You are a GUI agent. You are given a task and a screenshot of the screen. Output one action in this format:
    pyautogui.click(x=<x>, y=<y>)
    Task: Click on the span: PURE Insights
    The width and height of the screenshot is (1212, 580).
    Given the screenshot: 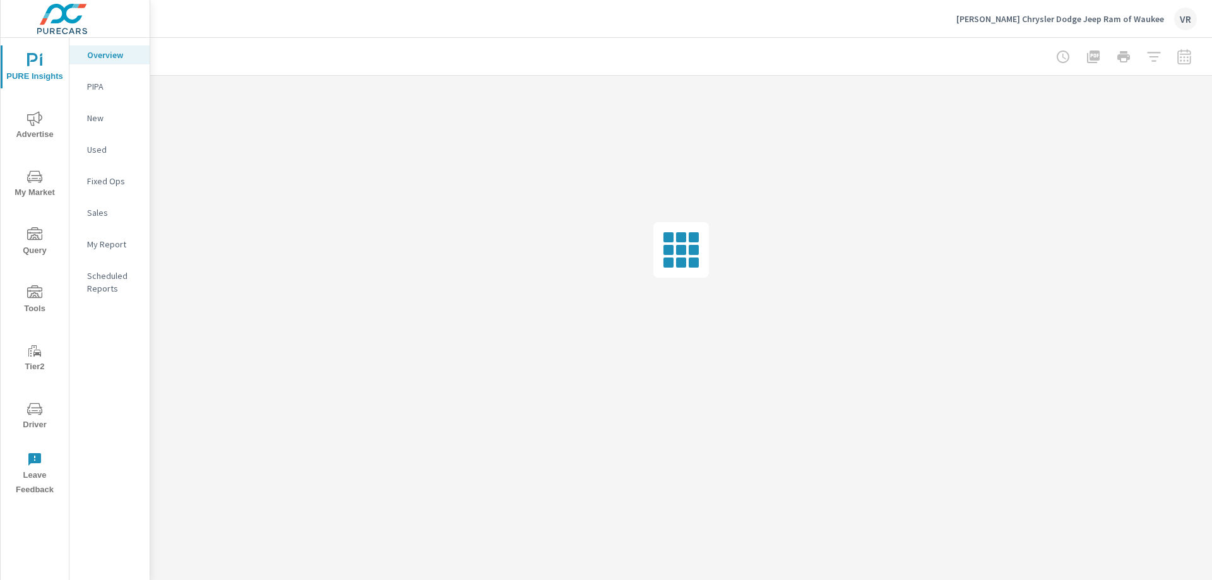 What is the action you would take?
    pyautogui.click(x=35, y=68)
    